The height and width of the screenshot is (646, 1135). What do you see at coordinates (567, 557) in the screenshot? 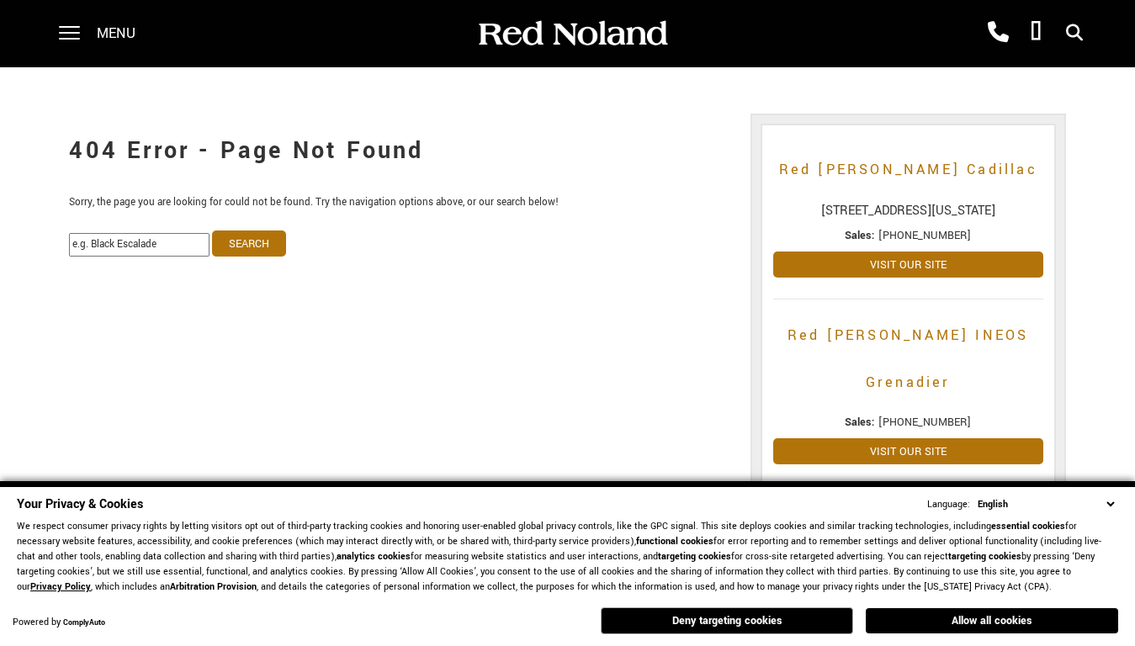
I see `p: We respect consumer privacy rights by letting visitors opt out of third-party tracking cookies an...` at bounding box center [567, 557].